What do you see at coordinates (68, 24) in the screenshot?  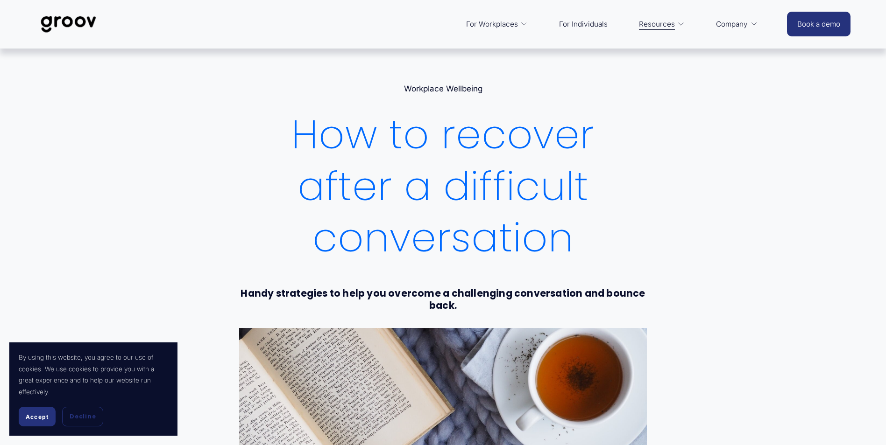 I see `img: Groov | Workplace Science Platform | Unlock Performance | Drive Results` at bounding box center [68, 24].